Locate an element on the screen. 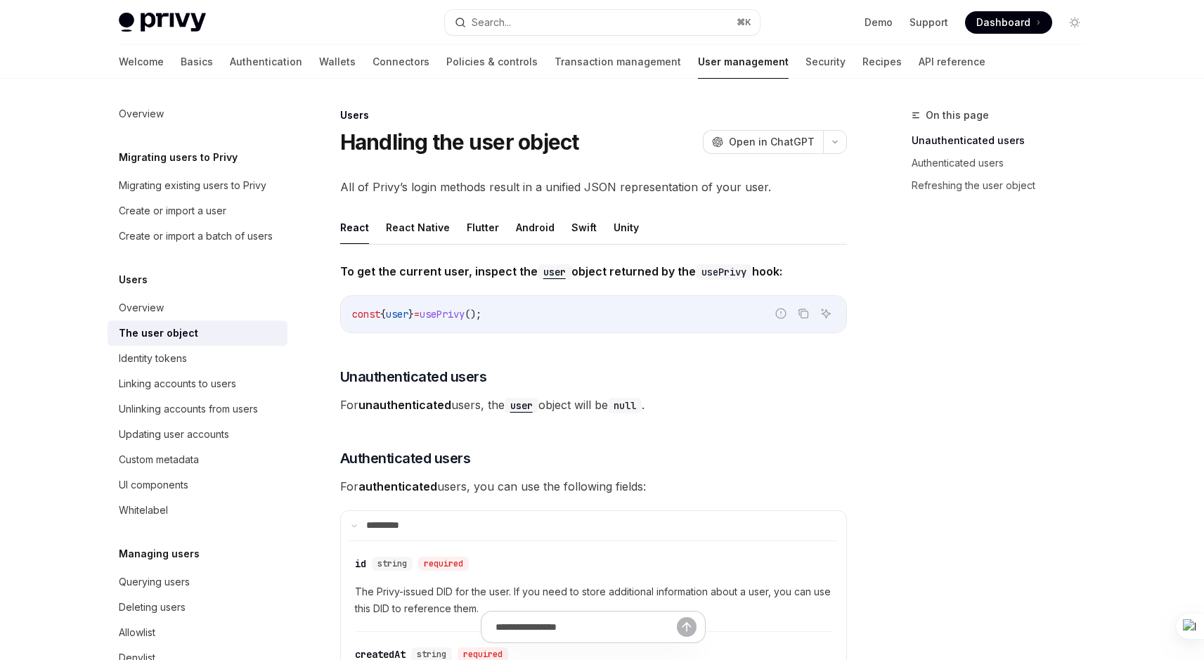 The image size is (1204, 660). span: Unauthenticated users is located at coordinates (413, 377).